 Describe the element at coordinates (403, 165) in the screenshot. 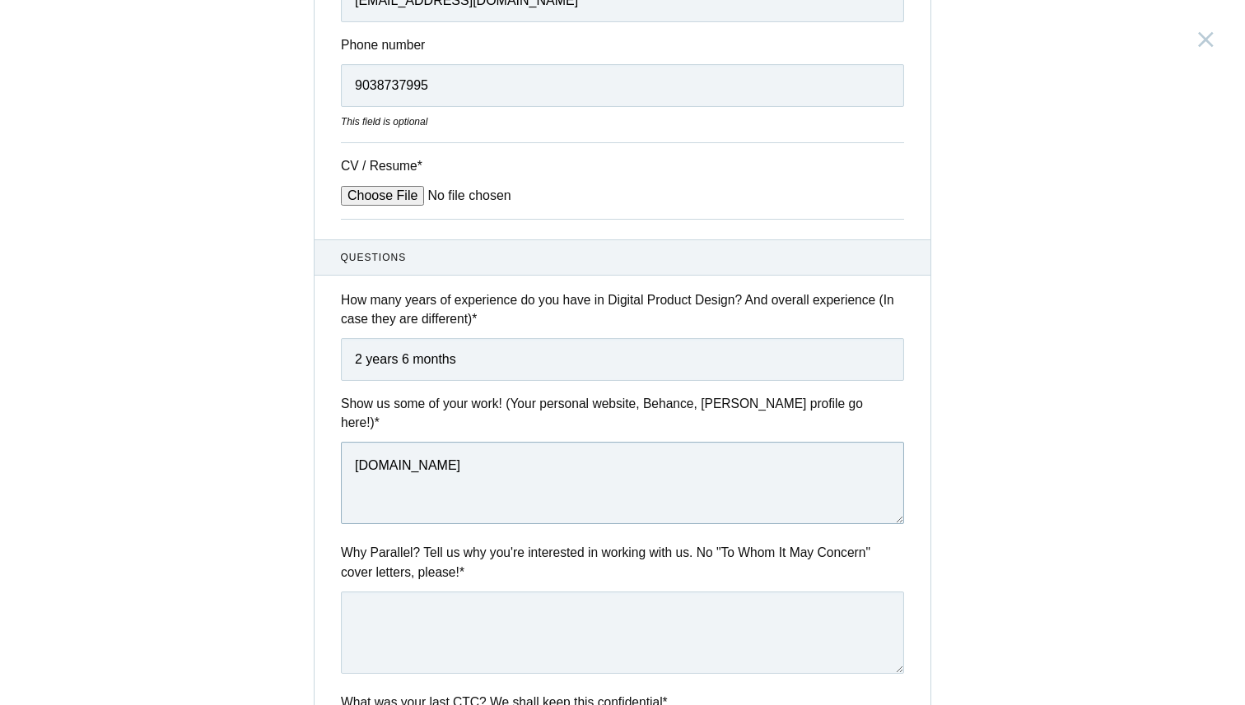

I see `label: CV / Resume` at that location.